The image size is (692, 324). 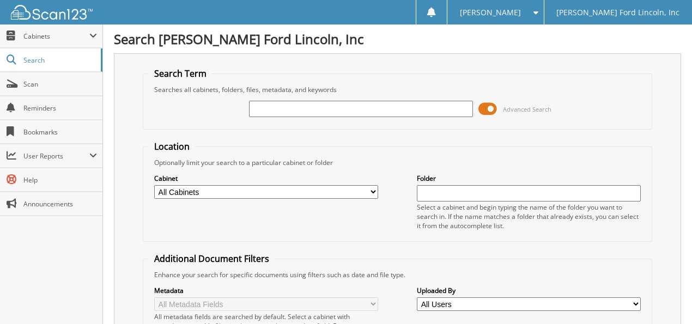 I want to click on div: Searches all cabinets, folders, files, metadata, and keywords, so click(x=397, y=89).